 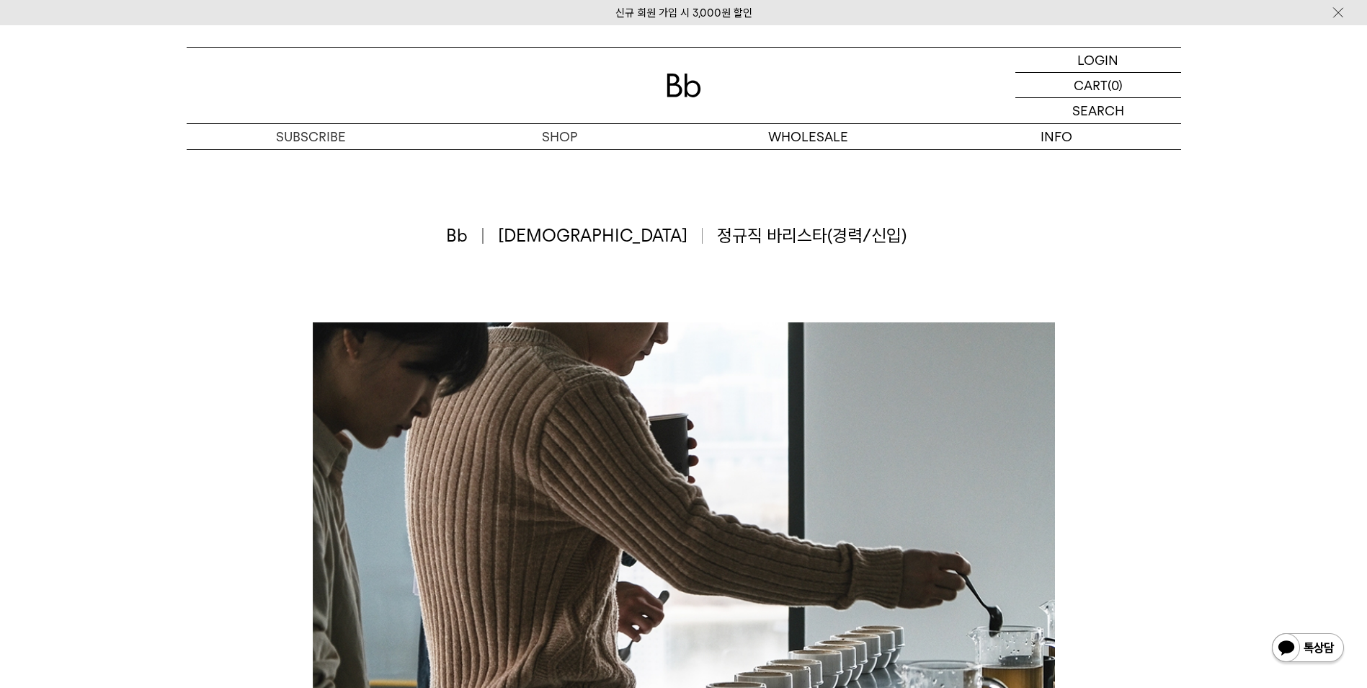 I want to click on a: SUBSCRIBE, so click(x=311, y=136).